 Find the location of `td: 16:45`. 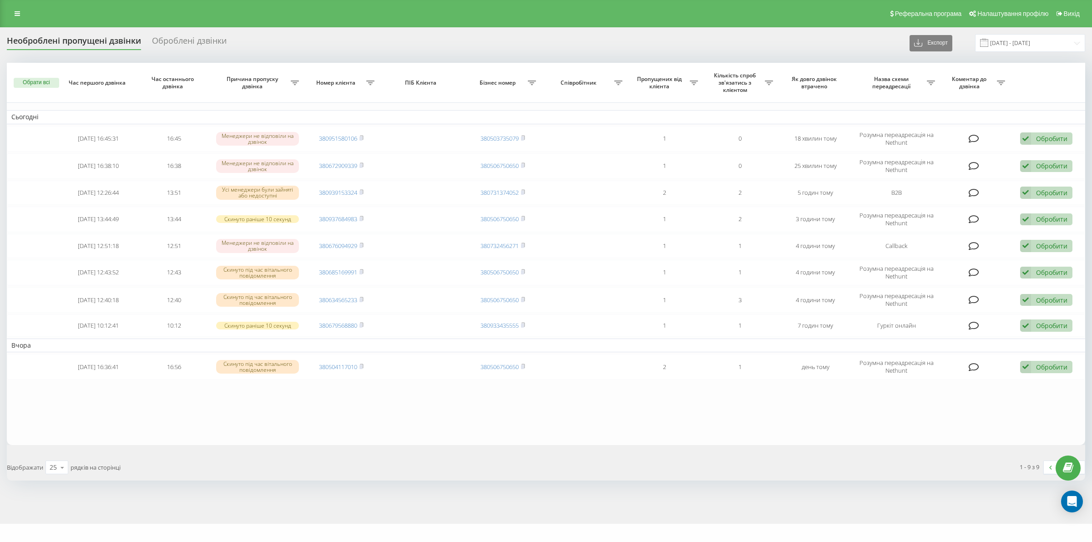

td: 16:45 is located at coordinates (174, 139).